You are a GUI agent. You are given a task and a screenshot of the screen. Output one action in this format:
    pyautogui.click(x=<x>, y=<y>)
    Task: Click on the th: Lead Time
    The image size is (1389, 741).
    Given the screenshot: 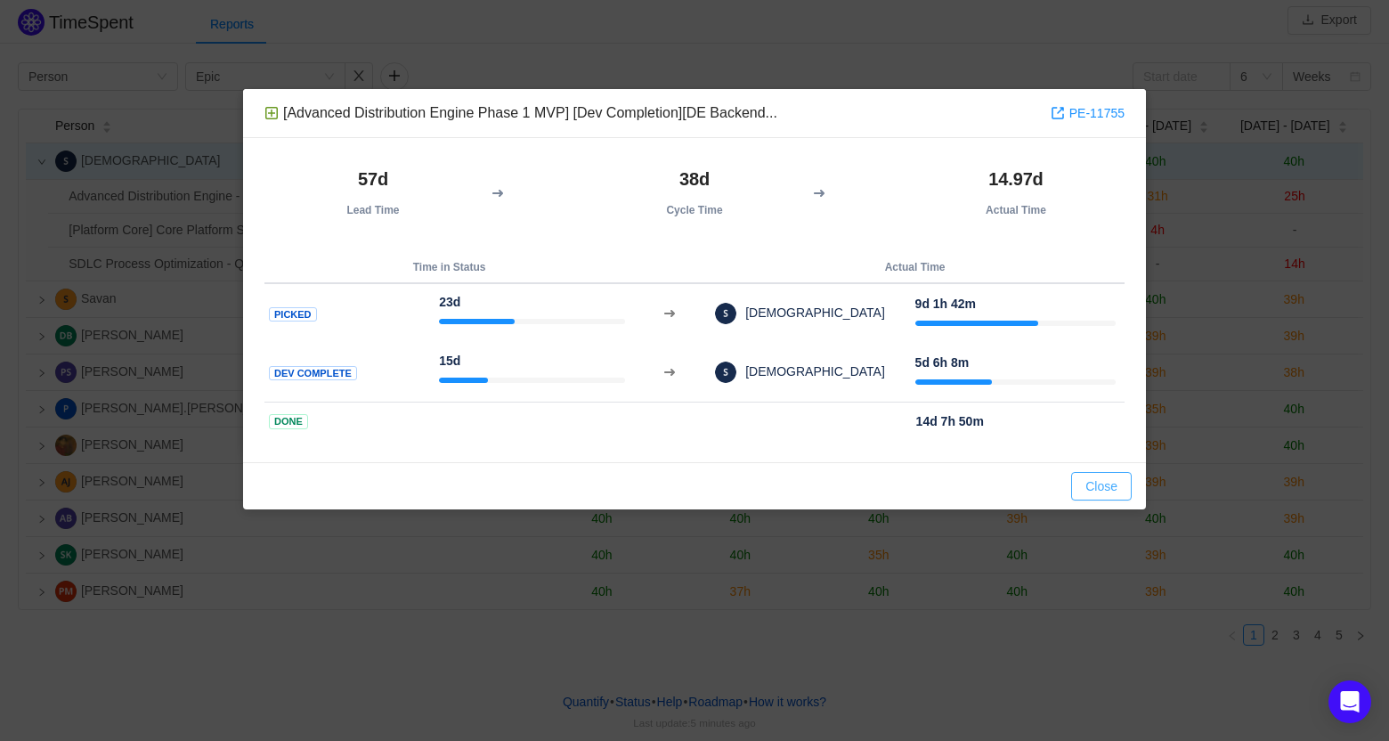 What is the action you would take?
    pyautogui.click(x=373, y=192)
    